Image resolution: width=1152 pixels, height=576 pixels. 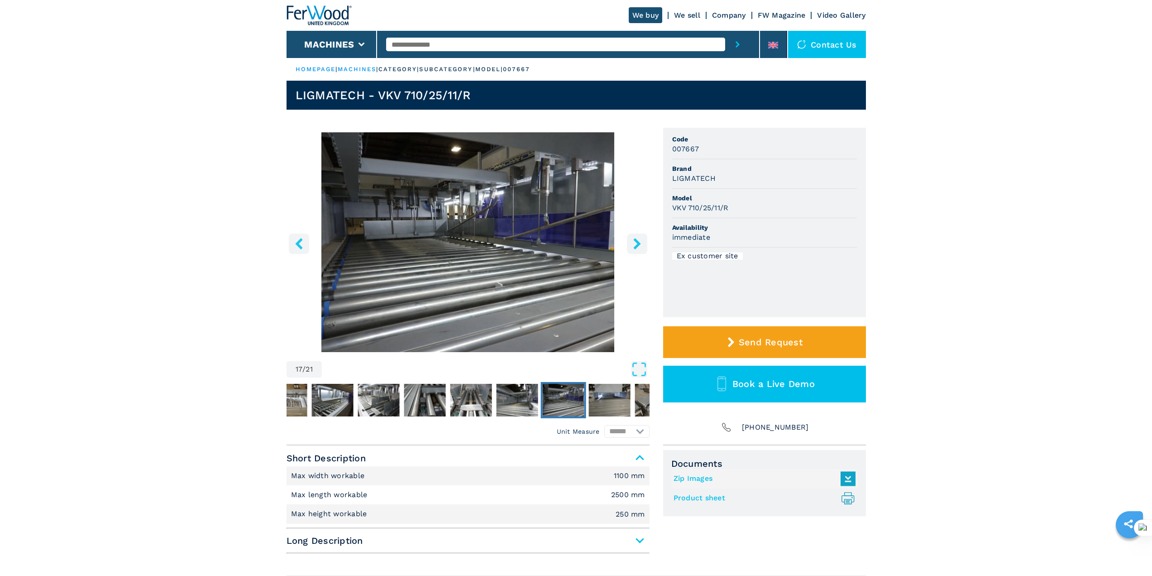 What do you see at coordinates (656, 400) in the screenshot?
I see `button: Go to Slide 19` at bounding box center [656, 400].